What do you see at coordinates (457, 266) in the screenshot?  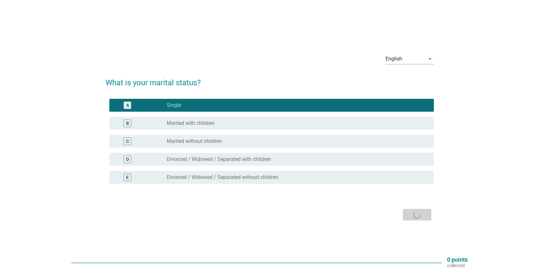 I see `p: collected` at bounding box center [457, 266].